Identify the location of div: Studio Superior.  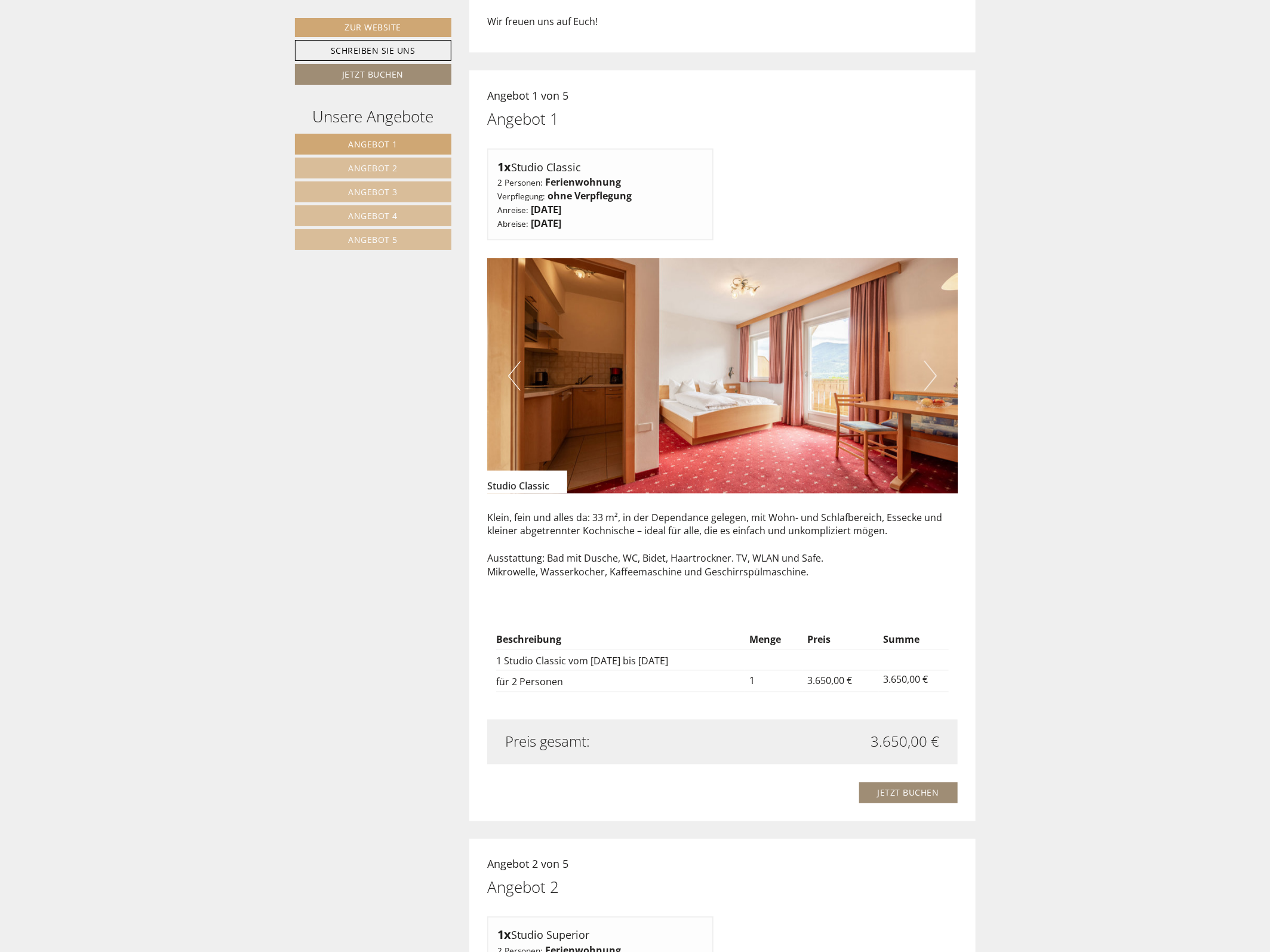
(600, 935).